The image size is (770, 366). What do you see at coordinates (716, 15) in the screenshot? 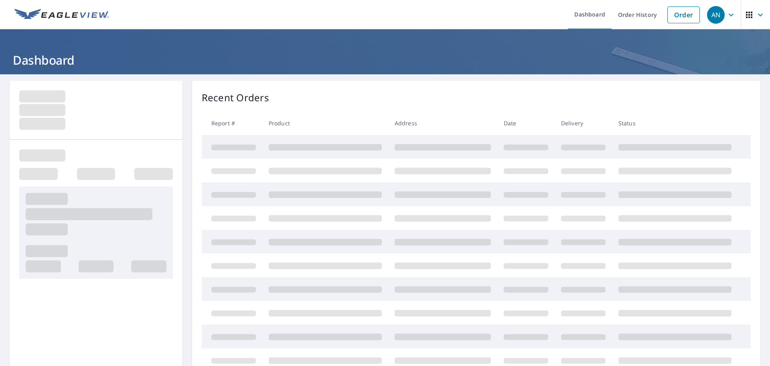
I see `div: AN` at bounding box center [716, 15].